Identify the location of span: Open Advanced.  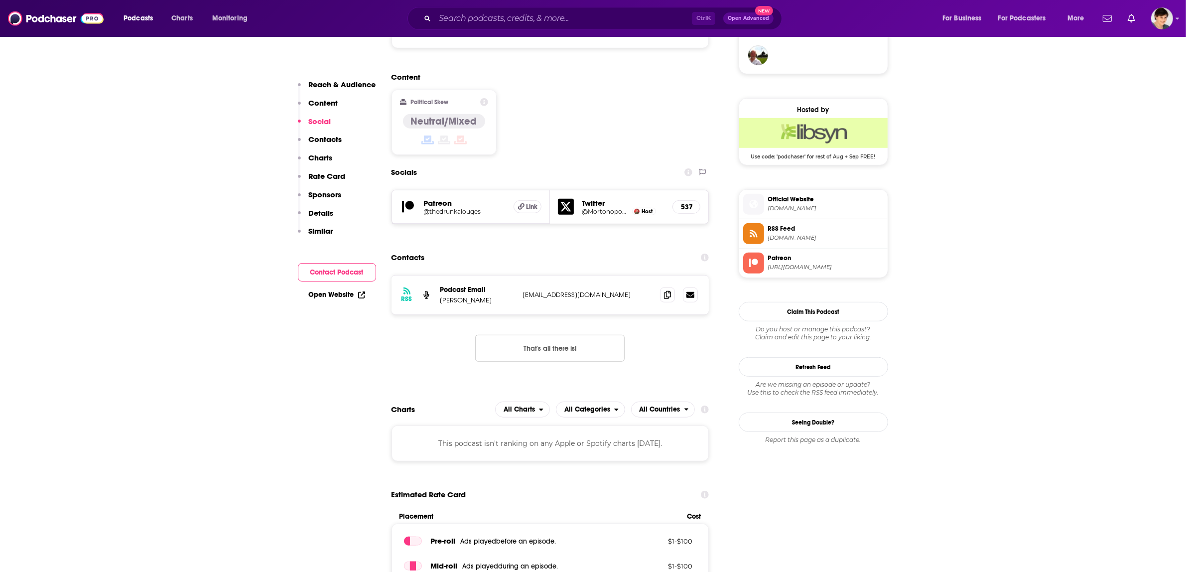
(748, 18).